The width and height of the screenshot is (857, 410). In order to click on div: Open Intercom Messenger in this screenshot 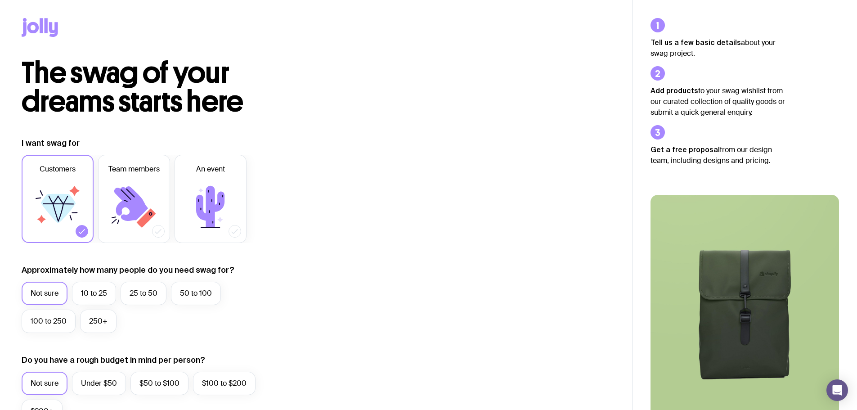, I will do `click(837, 390)`.